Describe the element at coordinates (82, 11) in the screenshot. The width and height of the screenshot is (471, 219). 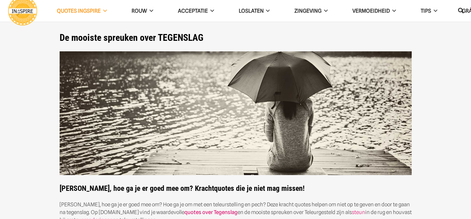
I see `a: QUOTES INGSPIRE` at that location.